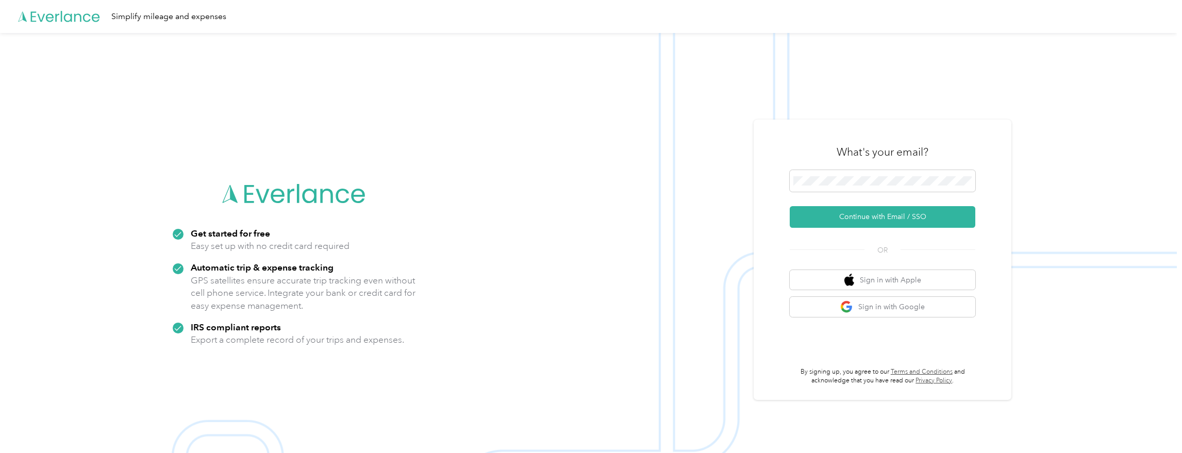  Describe the element at coordinates (303, 293) in the screenshot. I see `p: GPS satellites ensure accurate trip tracking even without cell phone service. Integrate your bank...` at that location.